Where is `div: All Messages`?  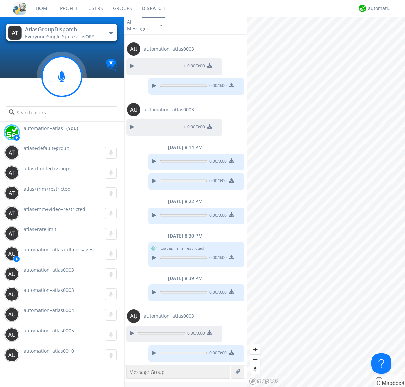 div: All Messages is located at coordinates (140, 25).